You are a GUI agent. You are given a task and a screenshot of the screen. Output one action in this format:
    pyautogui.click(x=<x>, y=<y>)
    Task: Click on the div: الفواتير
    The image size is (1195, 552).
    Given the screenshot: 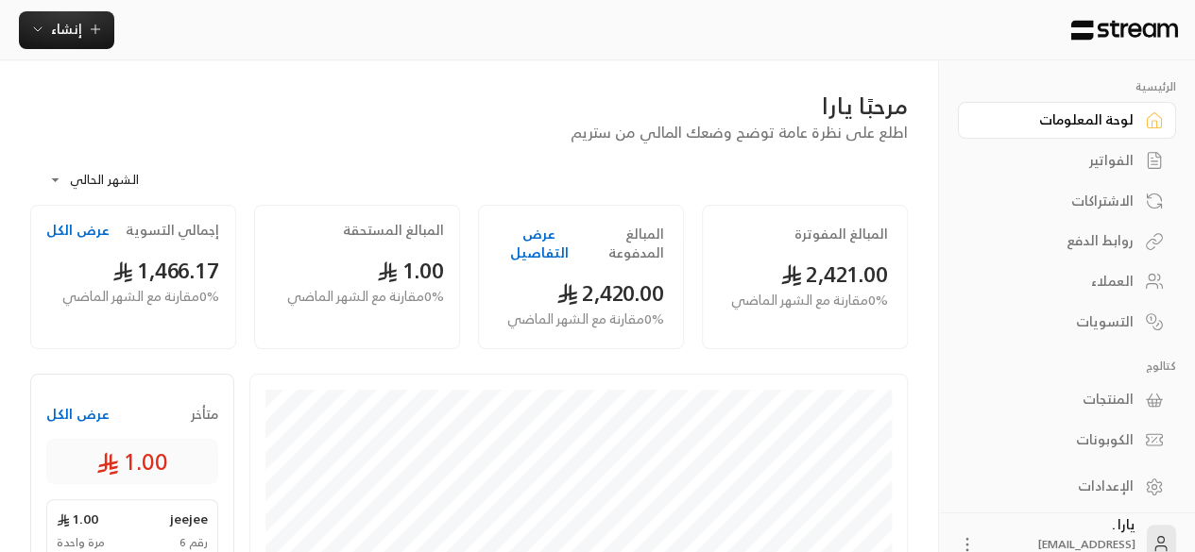 What is the action you would take?
    pyautogui.click(x=1057, y=161)
    